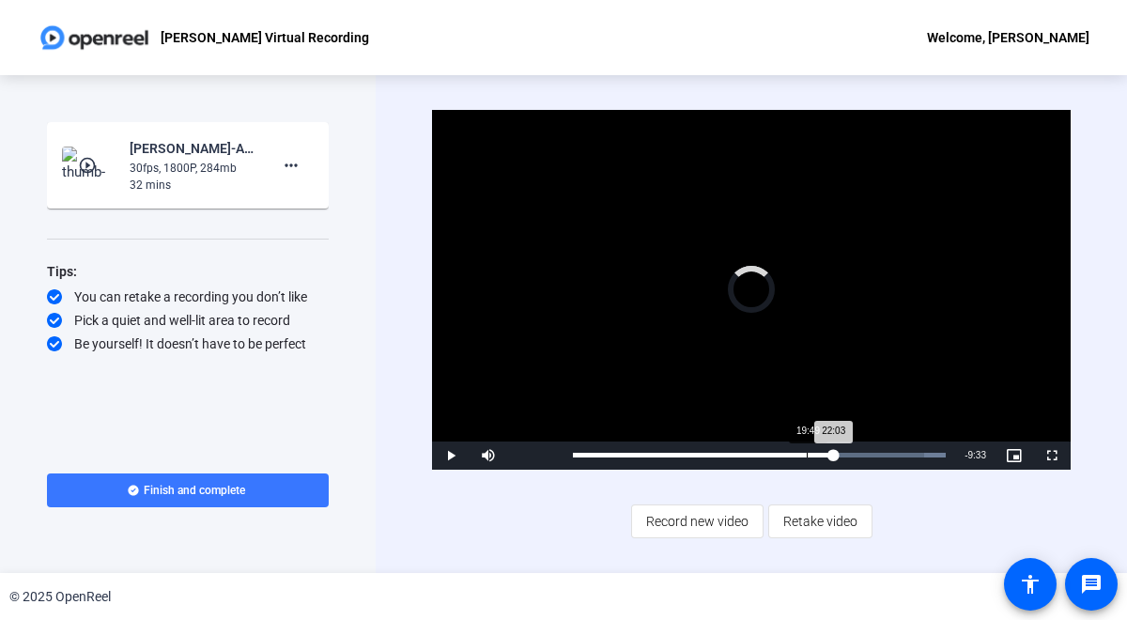 This screenshot has height=620, width=1127. I want to click on span: Finish and complete, so click(194, 490).